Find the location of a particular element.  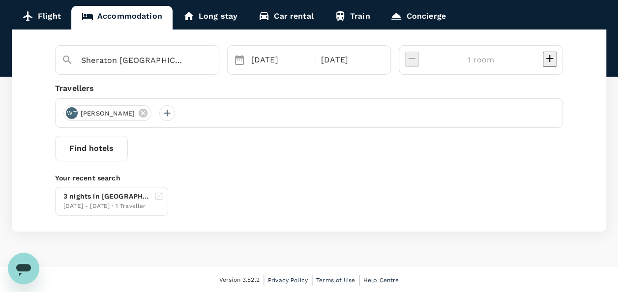

div: WT is located at coordinates (72, 113).